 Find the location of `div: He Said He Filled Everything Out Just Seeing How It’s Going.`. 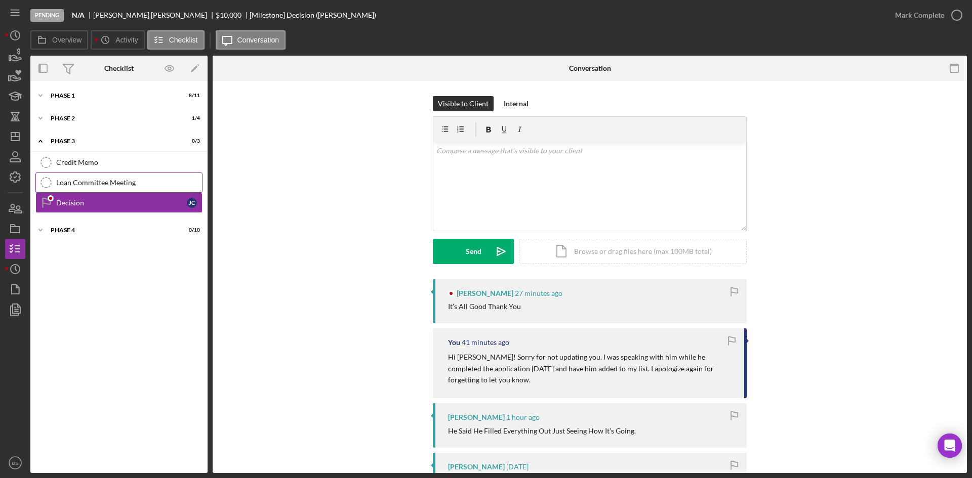

div: He Said He Filled Everything Out Just Seeing How It’s Going. is located at coordinates (541, 431).